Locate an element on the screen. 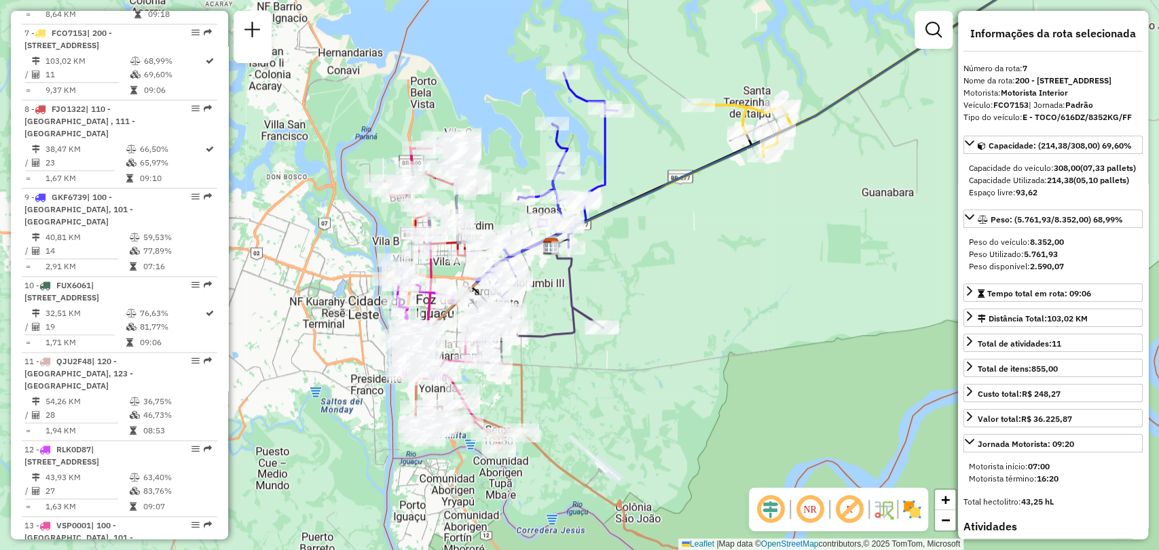 This screenshot has width=1159, height=550. span: Tempo total em rota: 09:06 is located at coordinates (1038, 293).